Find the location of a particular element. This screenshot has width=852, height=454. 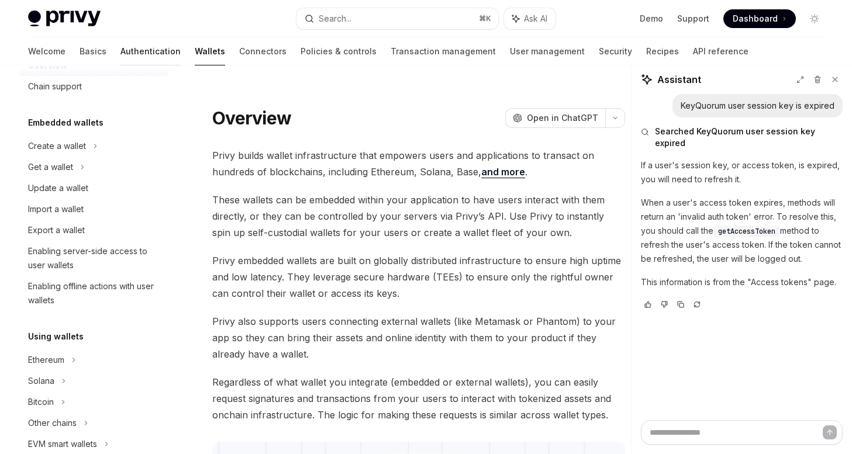

a: Export a wallet is located at coordinates (94, 230).